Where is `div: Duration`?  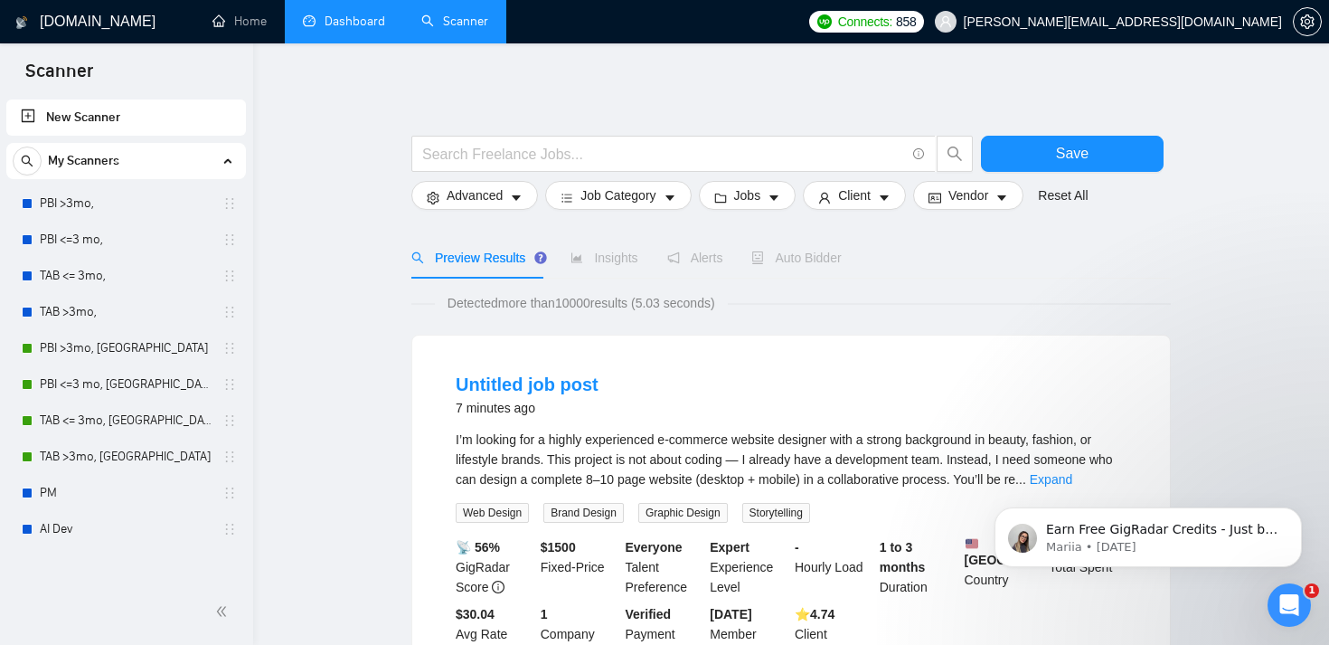
div: Duration is located at coordinates (918, 567).